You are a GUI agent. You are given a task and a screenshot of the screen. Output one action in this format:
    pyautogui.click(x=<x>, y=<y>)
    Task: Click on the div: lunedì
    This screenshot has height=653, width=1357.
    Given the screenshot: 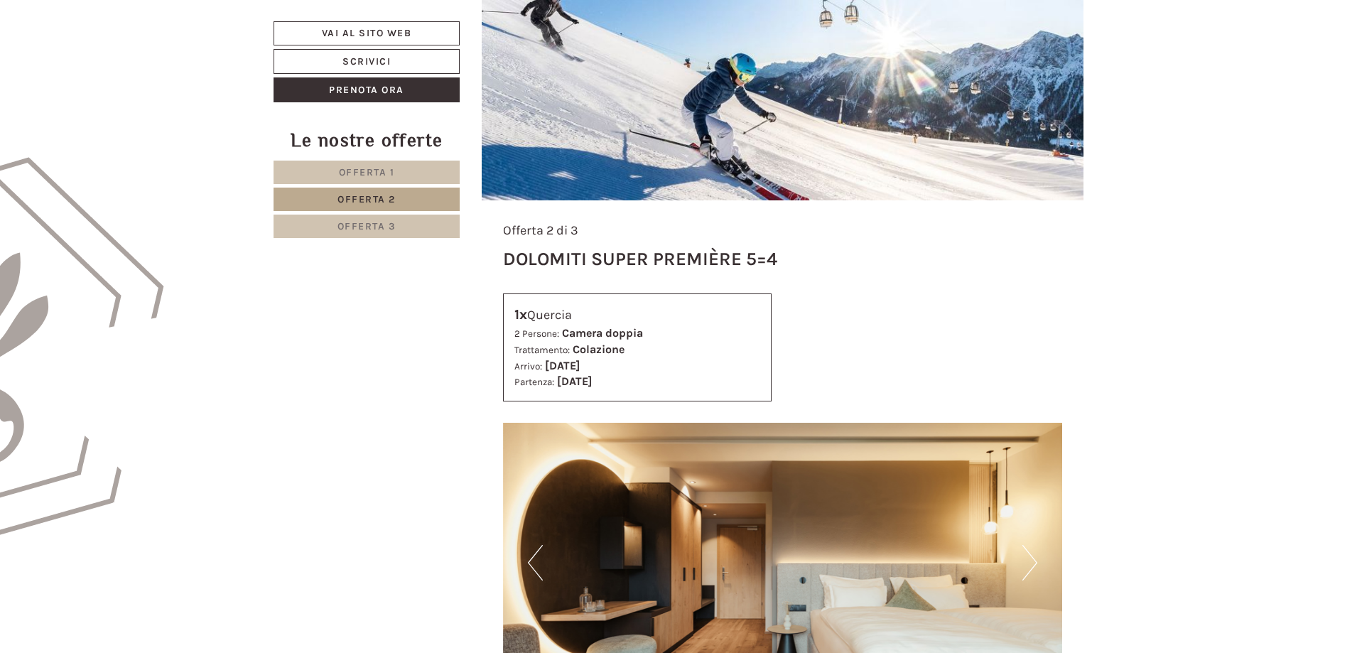 What is the action you would take?
    pyautogui.click(x=279, y=23)
    